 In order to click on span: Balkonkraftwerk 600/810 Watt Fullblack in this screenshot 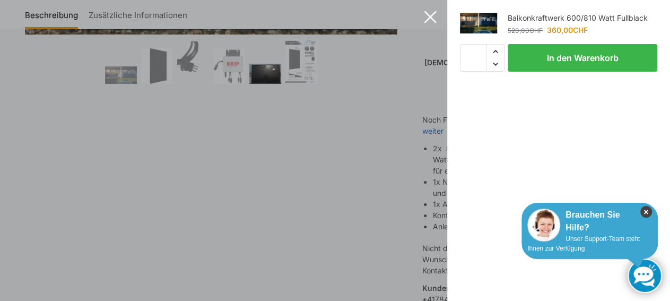, I will do `click(578, 18)`.